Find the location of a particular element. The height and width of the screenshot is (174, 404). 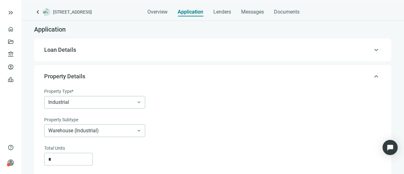

button: keyboard_double_arrow_right is located at coordinates (11, 13).